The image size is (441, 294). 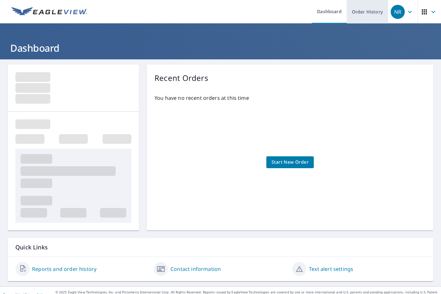 I want to click on span: Start New Order, so click(x=290, y=162).